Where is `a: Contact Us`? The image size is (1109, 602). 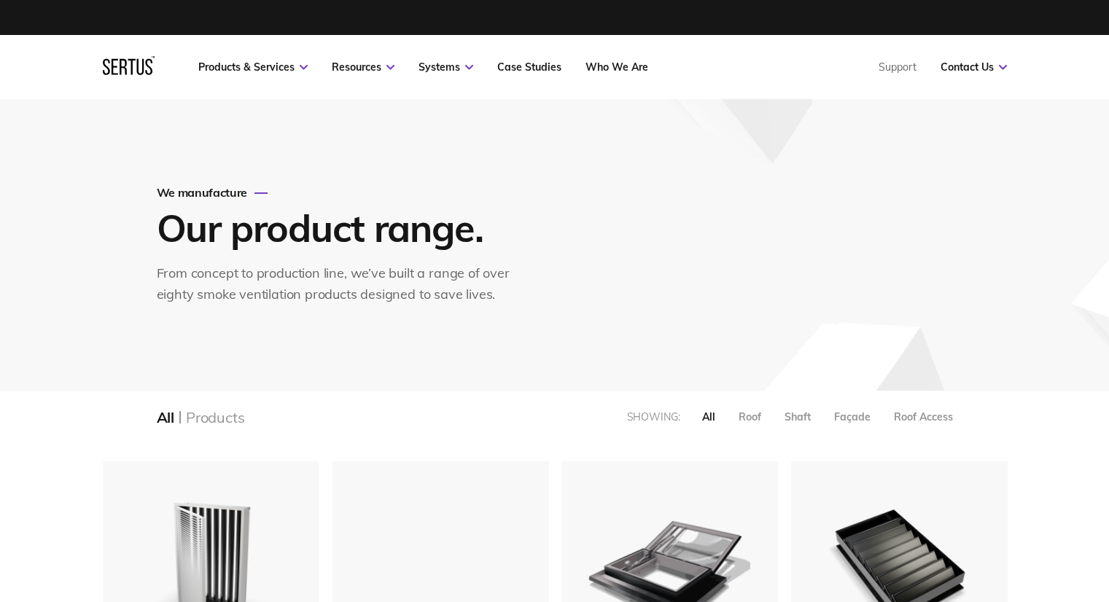
a: Contact Us is located at coordinates (973, 67).